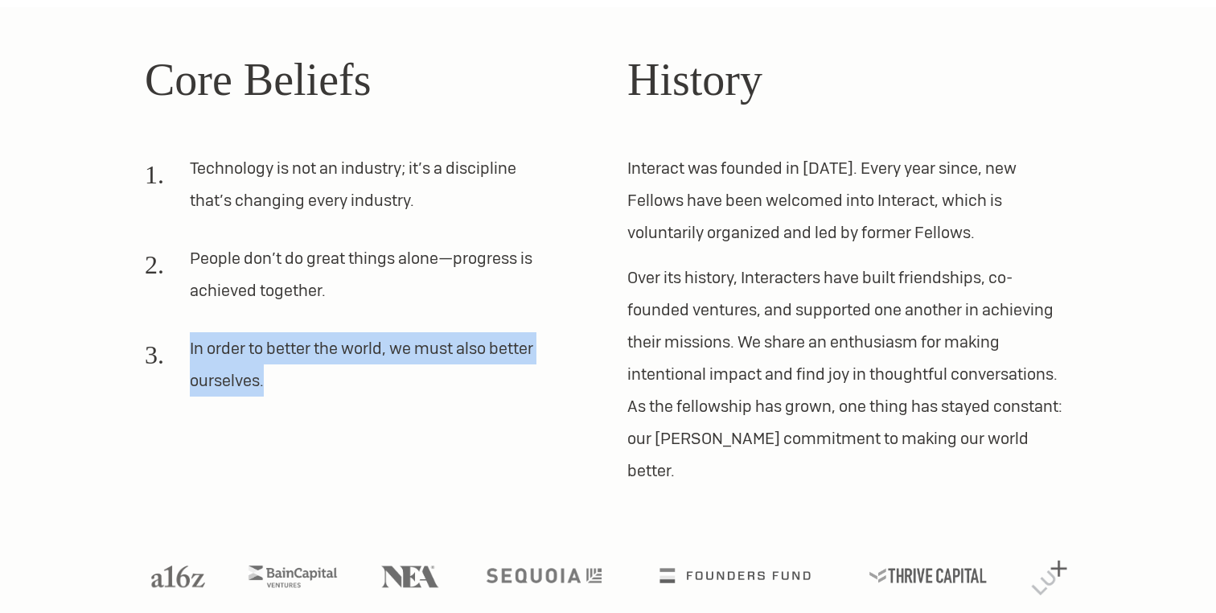 The height and width of the screenshot is (613, 1216). I want to click on li: Technology is not an industry; it’s a discipline that’s changing every industry., so click(348, 191).